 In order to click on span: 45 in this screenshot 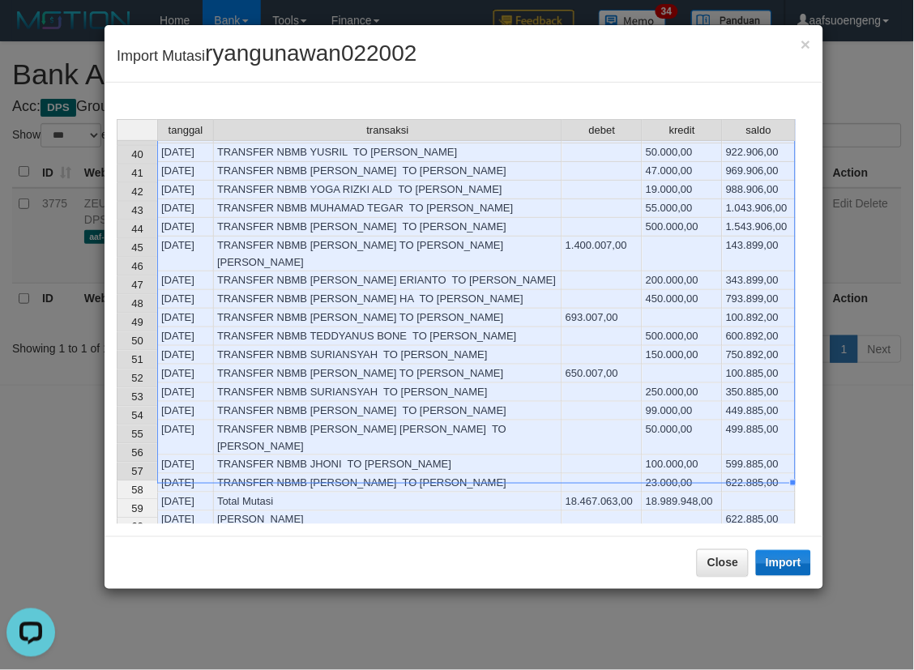, I will do `click(137, 247)`.